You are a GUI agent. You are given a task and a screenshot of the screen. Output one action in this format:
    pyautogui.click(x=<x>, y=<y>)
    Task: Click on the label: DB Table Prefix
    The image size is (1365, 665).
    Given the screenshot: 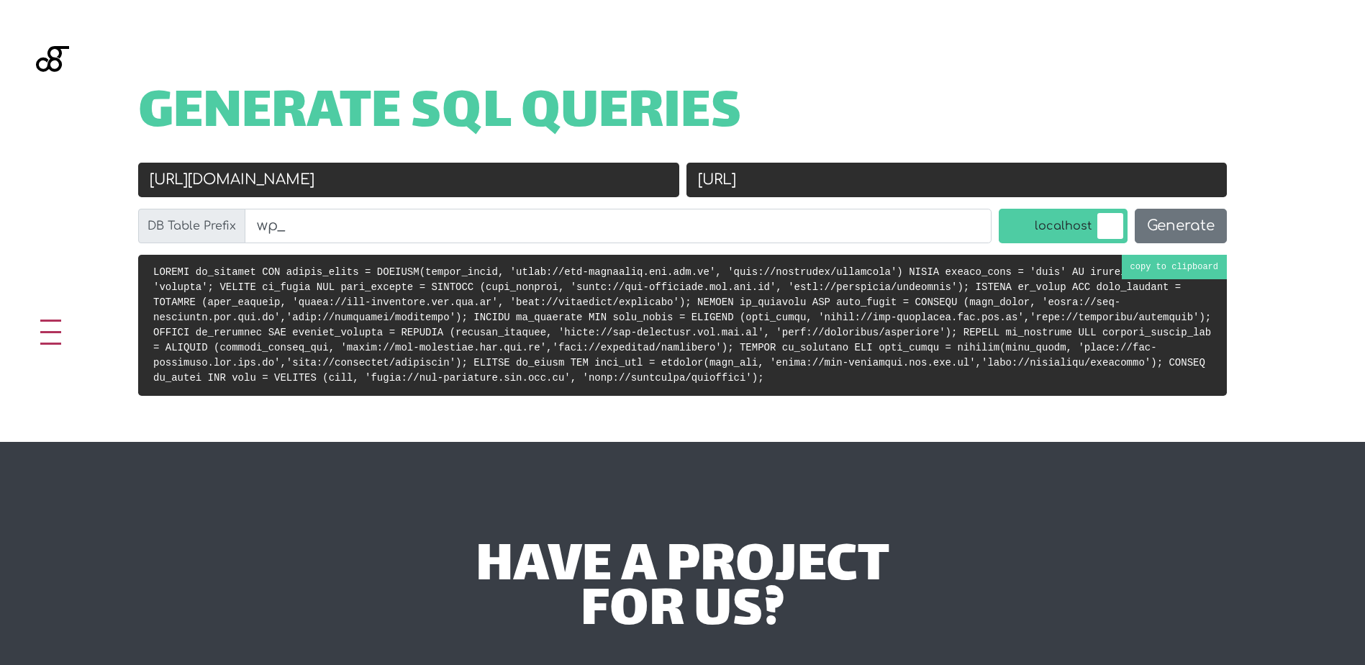 What is the action you would take?
    pyautogui.click(x=191, y=226)
    